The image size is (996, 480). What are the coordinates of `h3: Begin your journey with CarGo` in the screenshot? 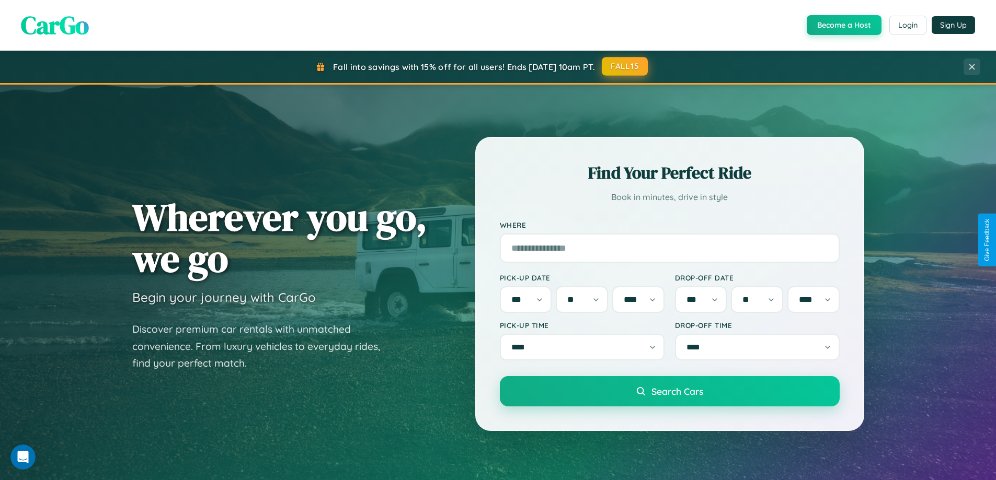 It's located at (224, 297).